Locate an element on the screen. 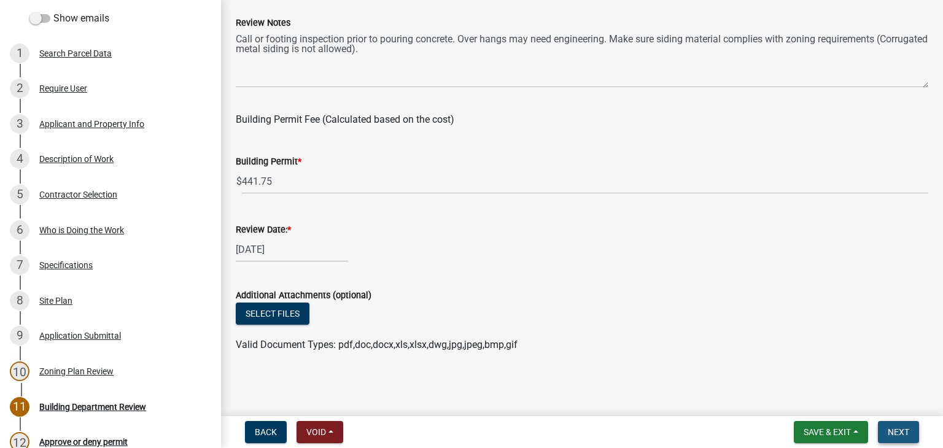 Image resolution: width=943 pixels, height=448 pixels. div: Site Plan is located at coordinates (56, 301).